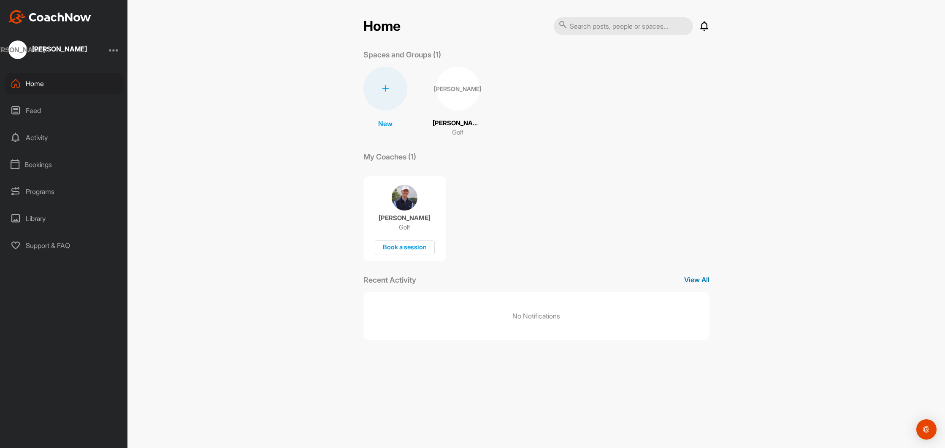 Image resolution: width=945 pixels, height=448 pixels. I want to click on p: No Notifications, so click(536, 316).